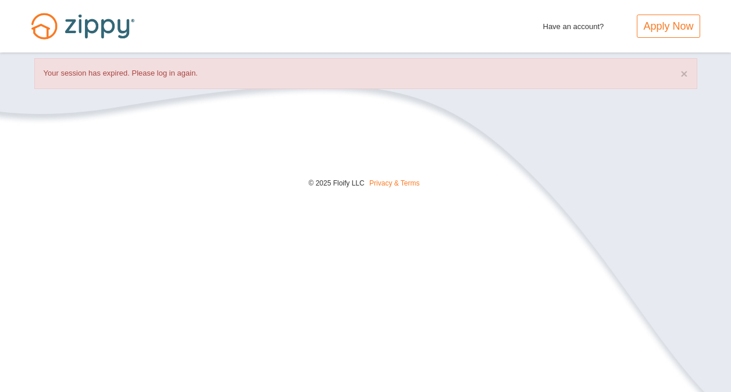 Image resolution: width=731 pixels, height=392 pixels. I want to click on span: Have an account?, so click(573, 24).